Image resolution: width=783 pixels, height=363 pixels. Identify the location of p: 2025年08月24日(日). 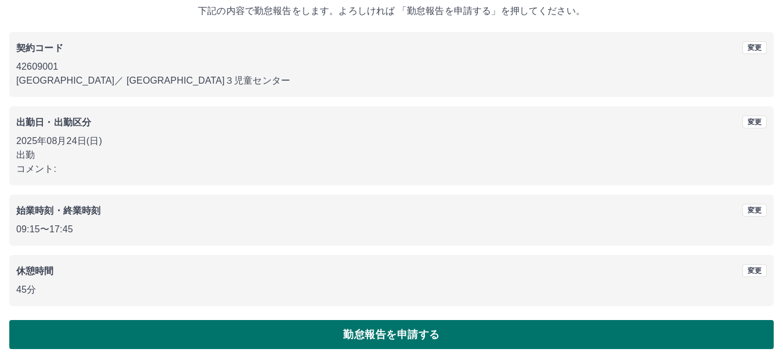
(391, 141).